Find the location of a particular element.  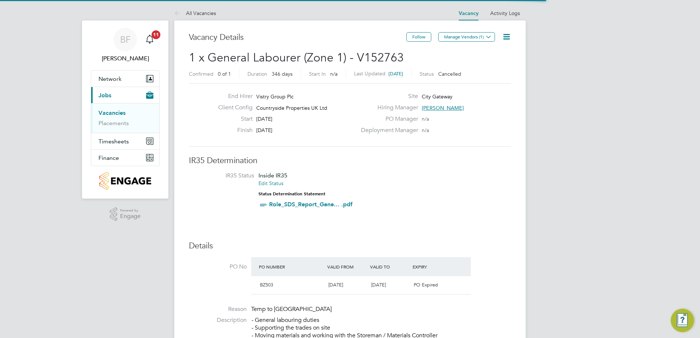

span: Jobs is located at coordinates (105, 95).